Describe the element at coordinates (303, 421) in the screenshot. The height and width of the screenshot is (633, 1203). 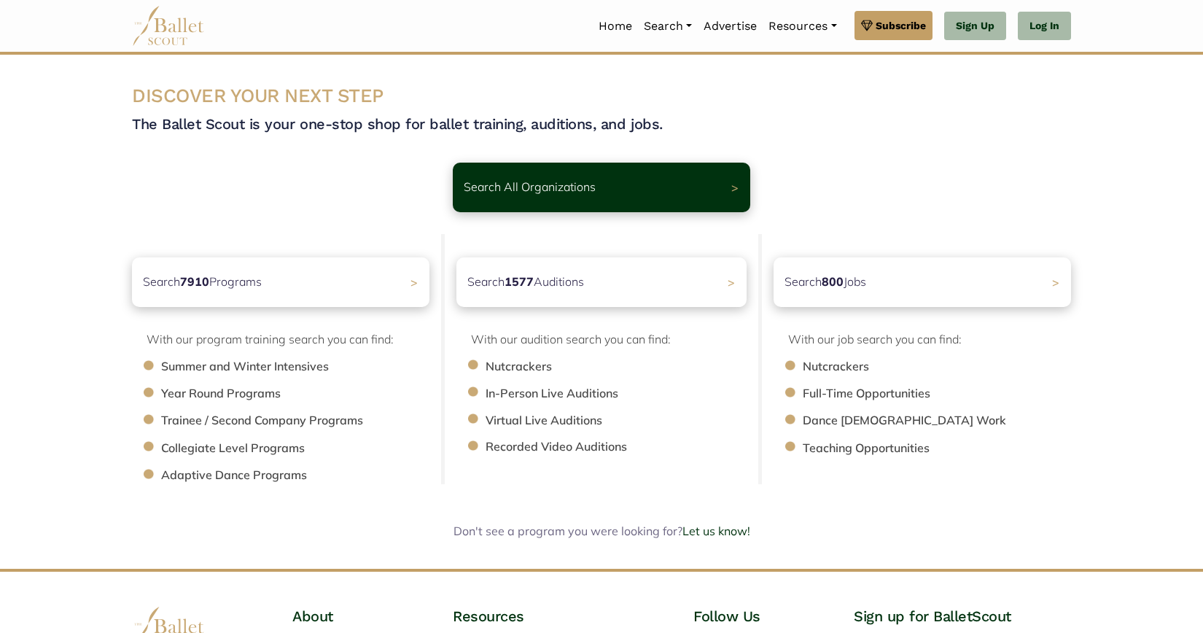
I see `li: Trainee / Second Company Programs` at that location.